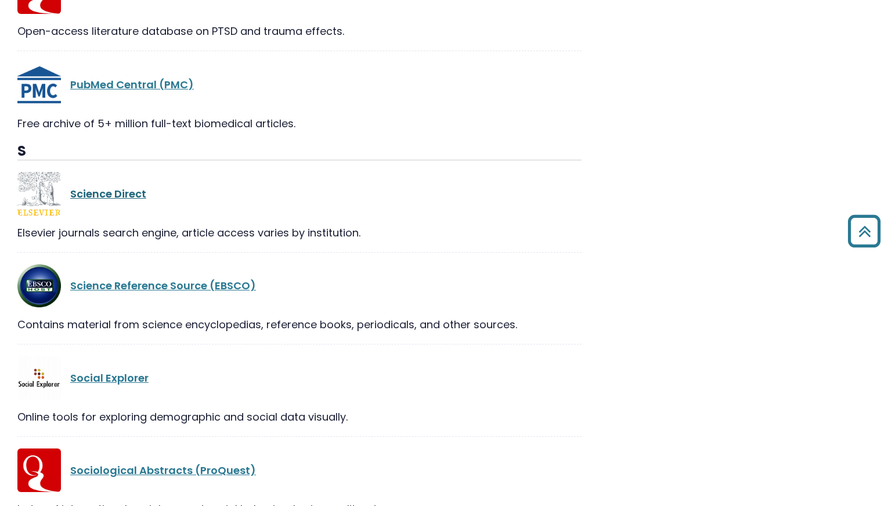 Image resolution: width=888 pixels, height=506 pixels. I want to click on div: Open-access literature database on PTSD and trauma effects., so click(300, 31).